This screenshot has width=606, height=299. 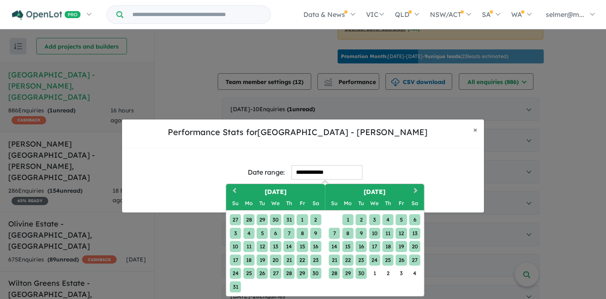 What do you see at coordinates (275, 253) in the screenshot?
I see `div: Month August, 2025` at bounding box center [275, 253].